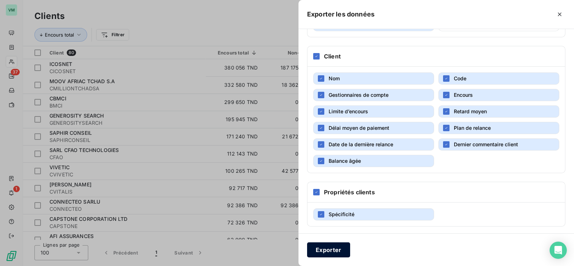  Describe the element at coordinates (499, 128) in the screenshot. I see `button: Plan de relance` at that location.